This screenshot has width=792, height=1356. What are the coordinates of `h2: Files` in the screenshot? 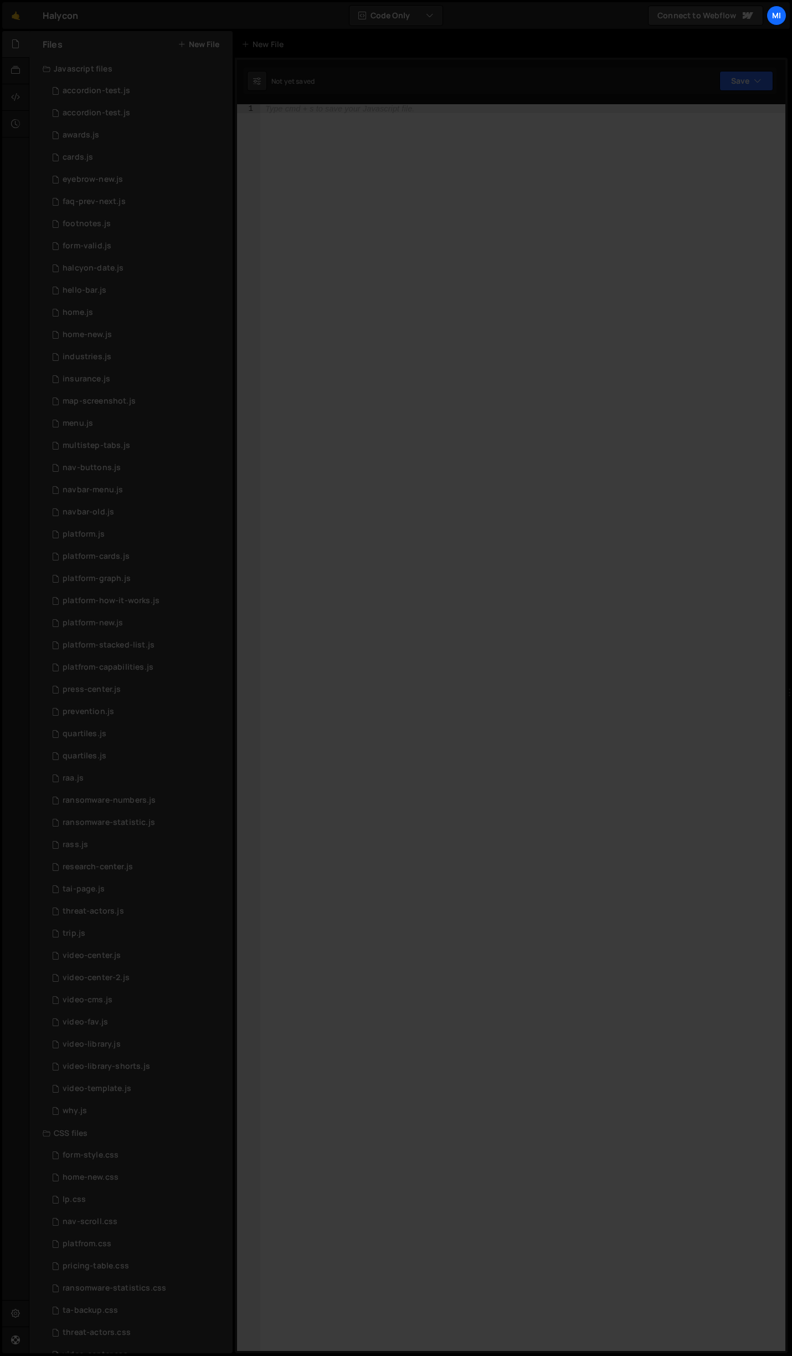 It's located at (53, 44).